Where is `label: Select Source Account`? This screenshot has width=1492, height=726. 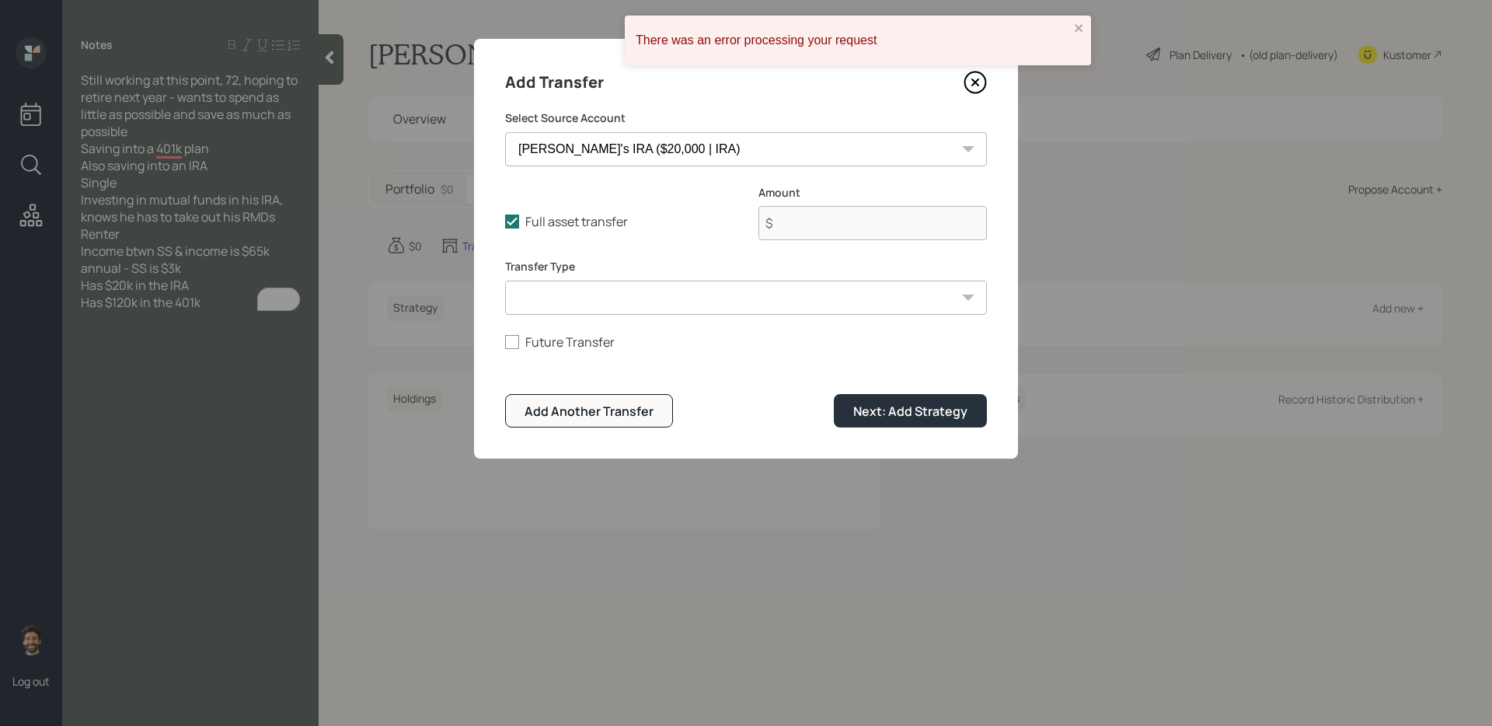
label: Select Source Account is located at coordinates (746, 118).